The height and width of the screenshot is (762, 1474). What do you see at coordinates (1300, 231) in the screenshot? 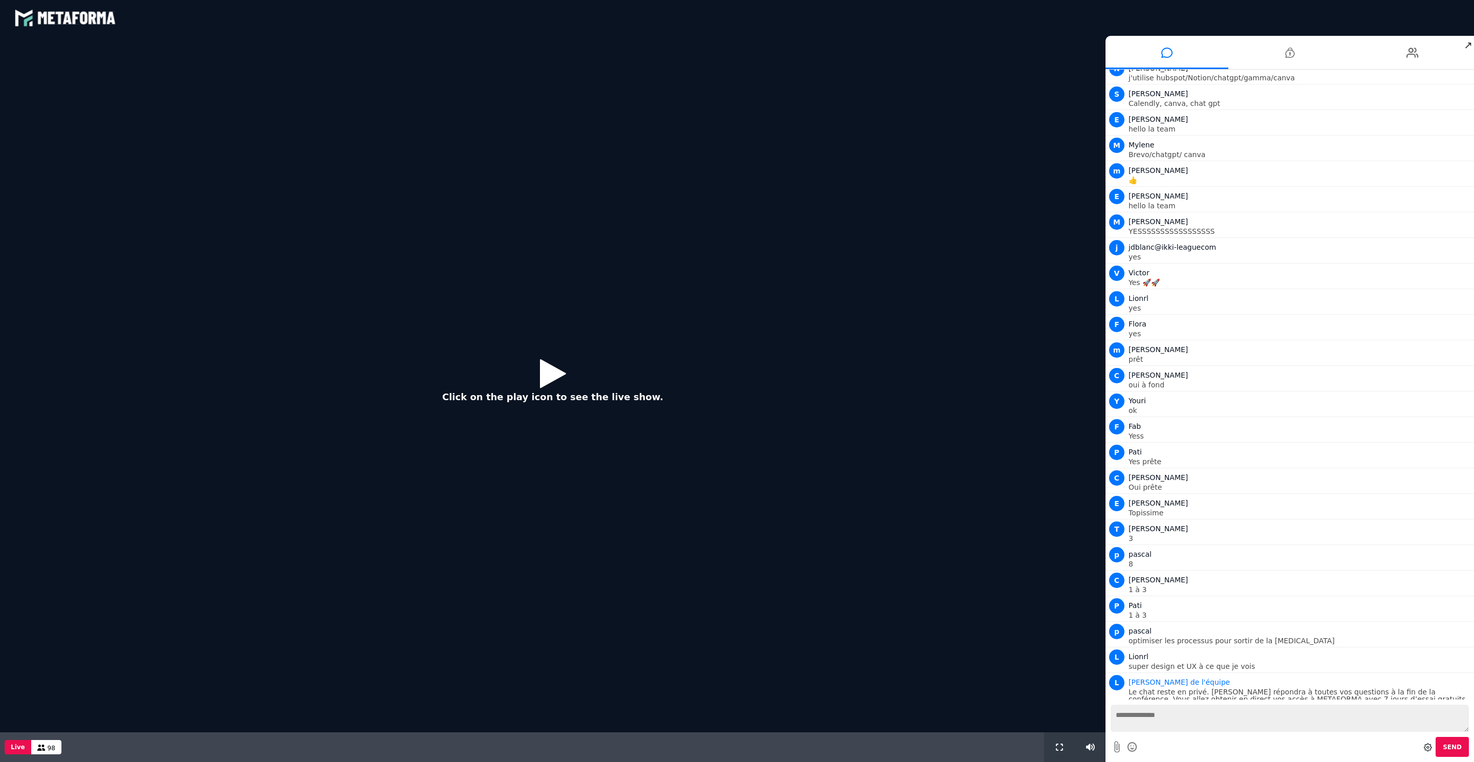
I see `p: YESSSSSSSSSSSSSSSSS` at bounding box center [1300, 231].